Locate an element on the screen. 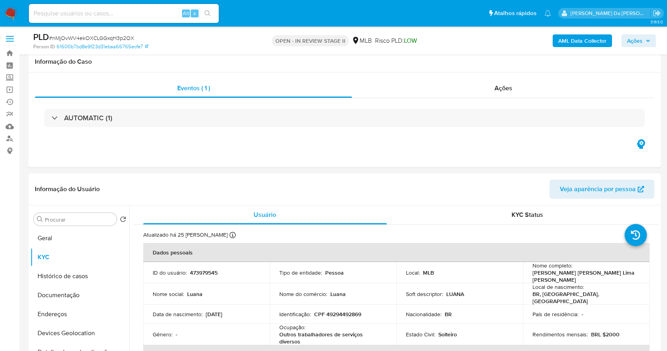  h3: AUTOMATIC (1) is located at coordinates (88, 118).